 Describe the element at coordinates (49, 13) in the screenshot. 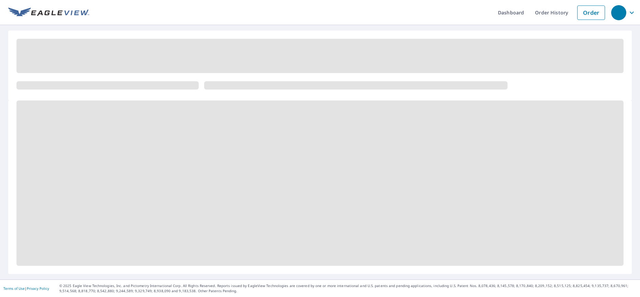

I see `img: EV Logo` at that location.